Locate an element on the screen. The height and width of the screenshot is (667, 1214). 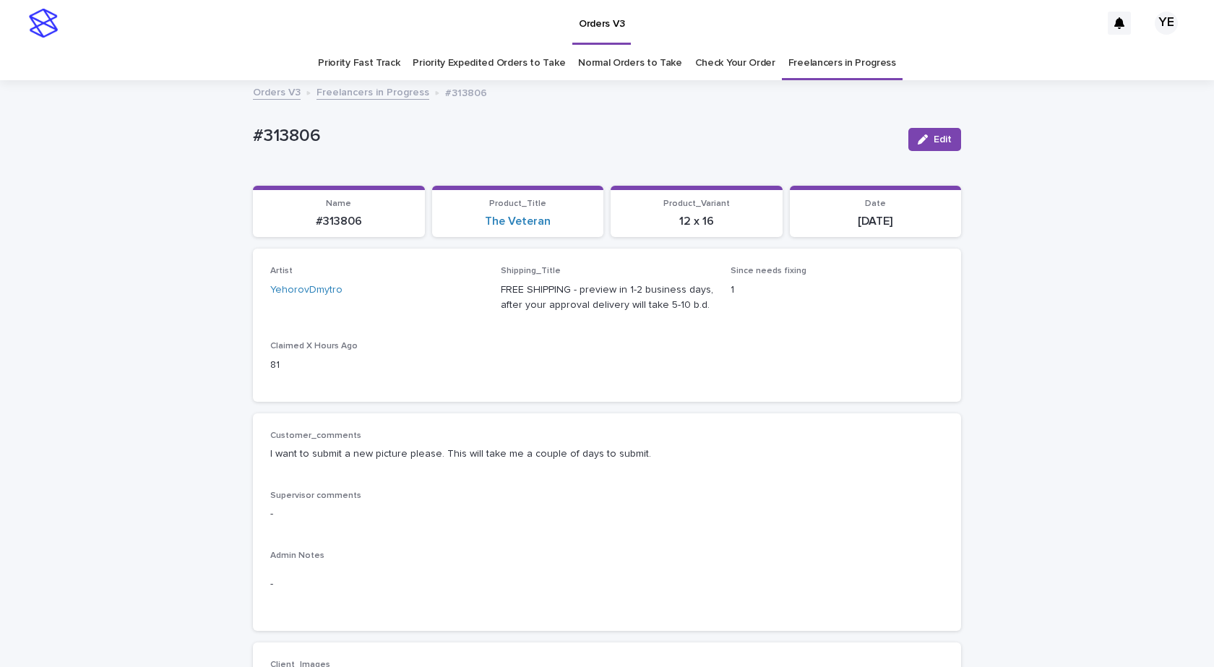
p: I want to submit a new picture please. This will take me a couple of days to submit. is located at coordinates (607, 454).